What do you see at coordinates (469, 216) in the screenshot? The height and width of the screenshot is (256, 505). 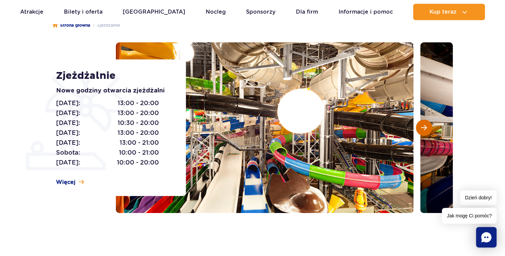 I see `span: Jak mogę Ci pomóc?` at bounding box center [469, 216].